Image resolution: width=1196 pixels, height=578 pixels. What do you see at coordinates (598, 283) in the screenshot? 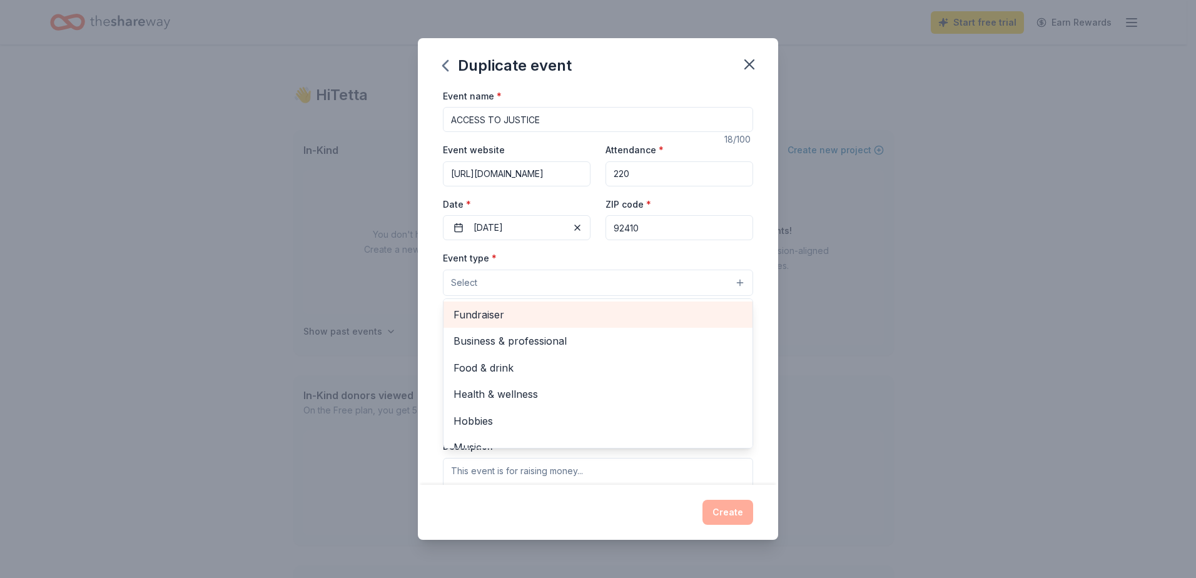
I see `button: Select` at bounding box center [598, 283].